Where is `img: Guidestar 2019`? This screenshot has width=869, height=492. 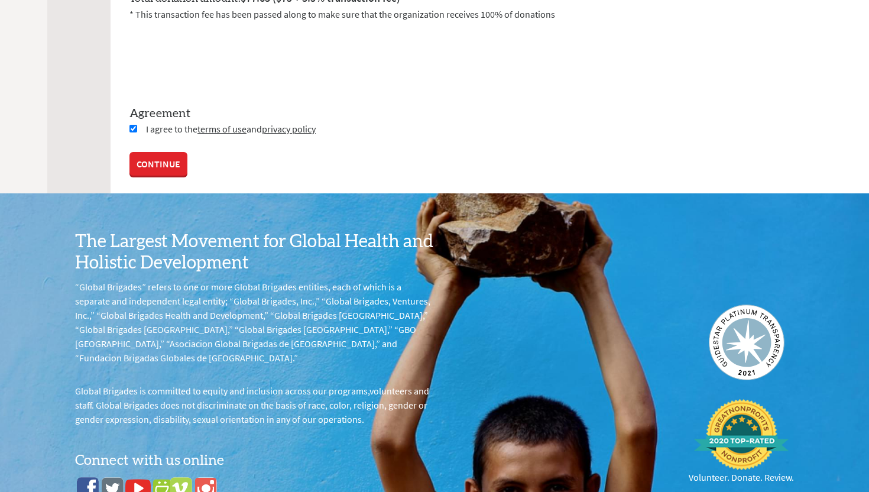
img: Guidestar 2019 is located at coordinates (747, 342).